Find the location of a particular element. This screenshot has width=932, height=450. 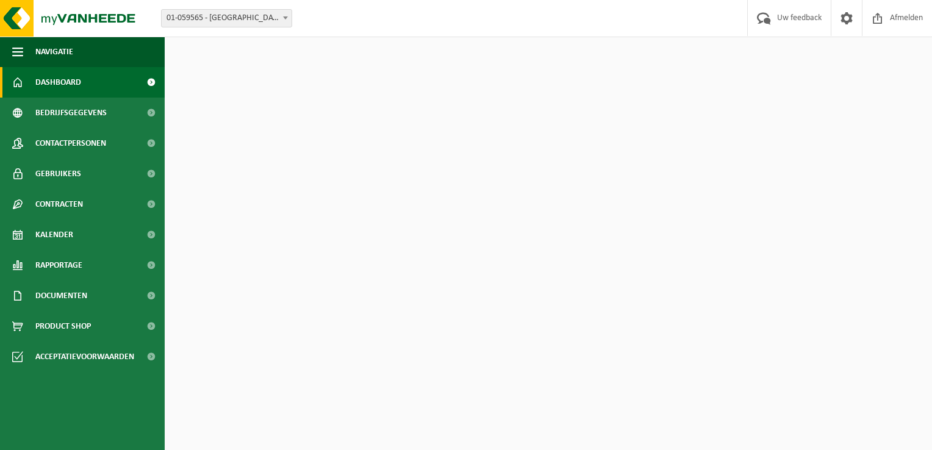

span: Gebruikers is located at coordinates (58, 174).